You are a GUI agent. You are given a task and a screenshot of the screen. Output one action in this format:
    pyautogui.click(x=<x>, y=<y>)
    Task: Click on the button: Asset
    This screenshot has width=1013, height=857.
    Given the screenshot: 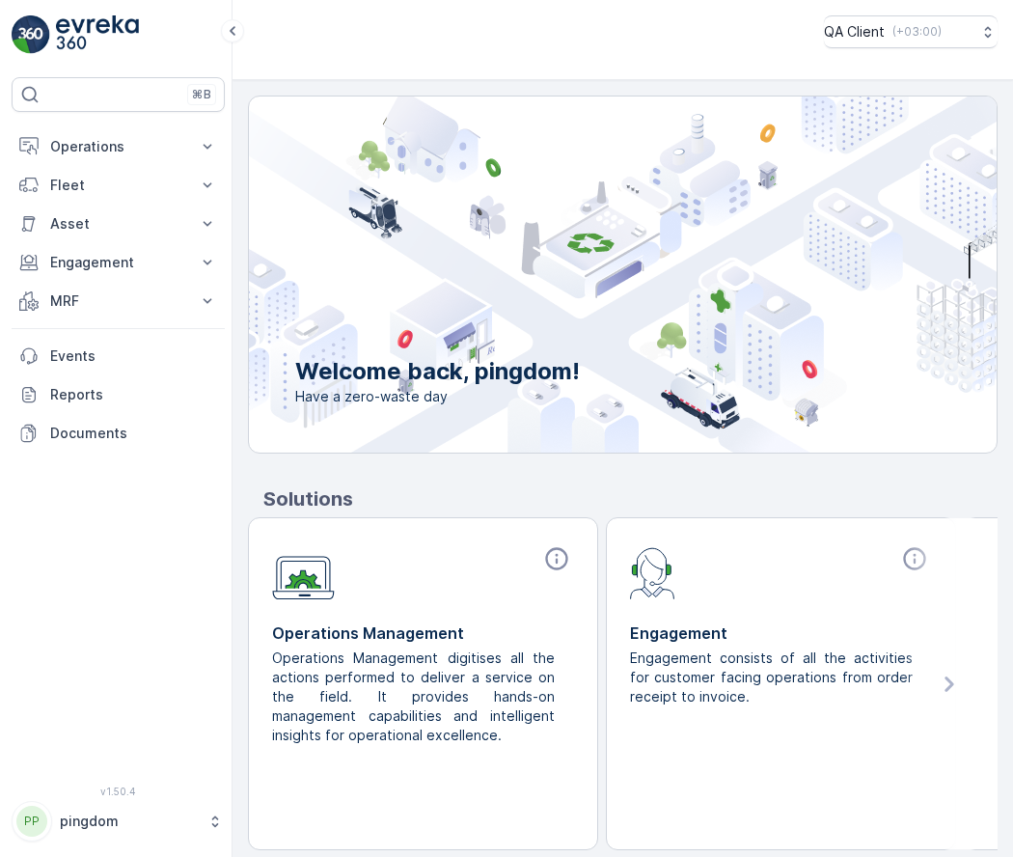 What is the action you would take?
    pyautogui.click(x=118, y=224)
    